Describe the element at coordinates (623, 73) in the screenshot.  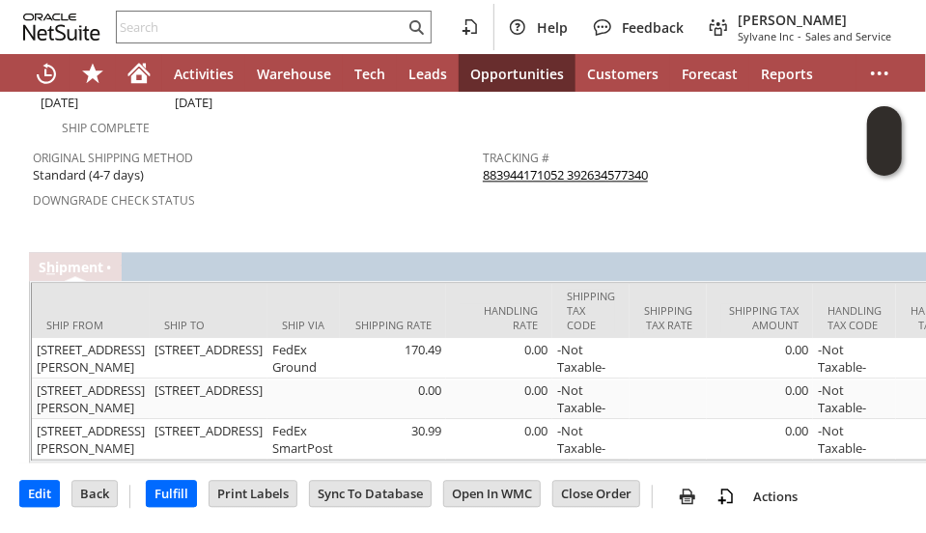
I see `span: Customers` at that location.